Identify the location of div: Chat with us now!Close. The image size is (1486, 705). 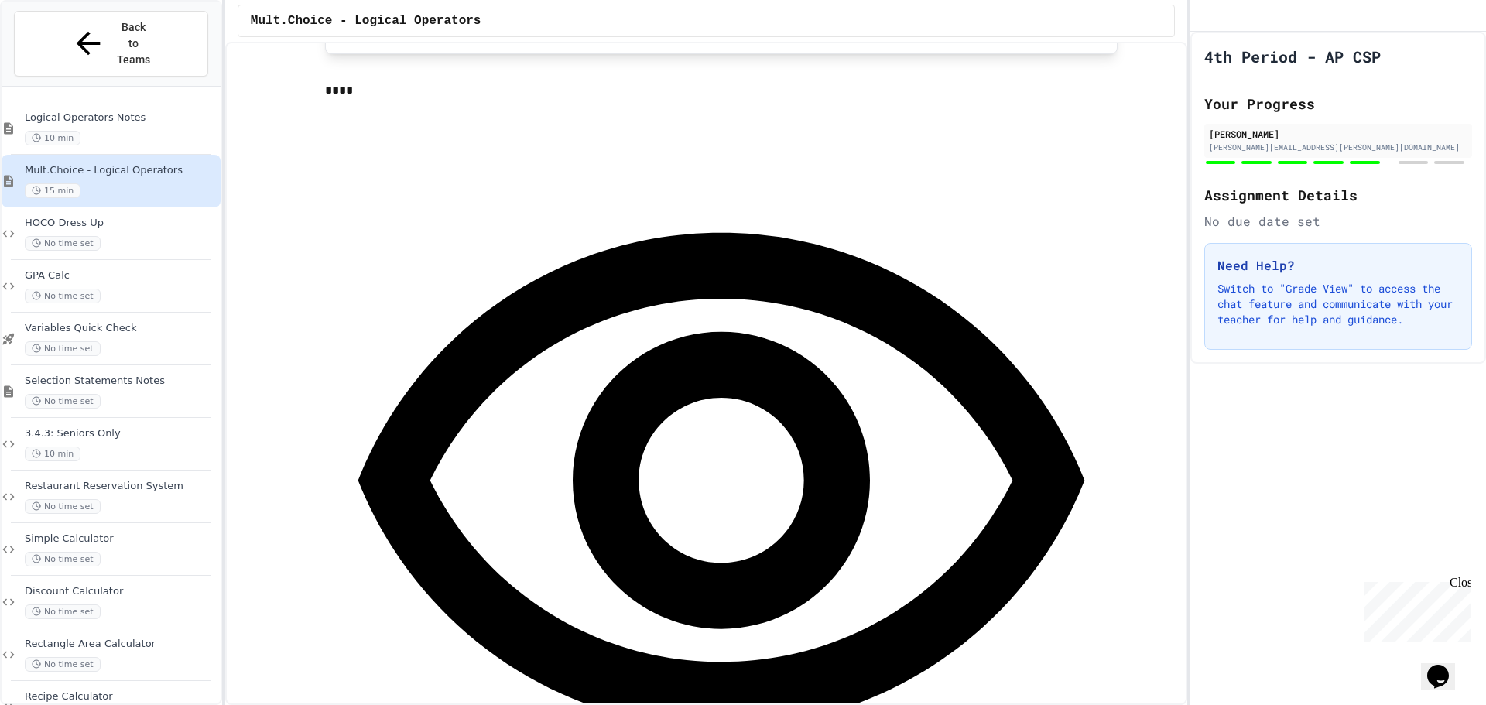
(57, 52).